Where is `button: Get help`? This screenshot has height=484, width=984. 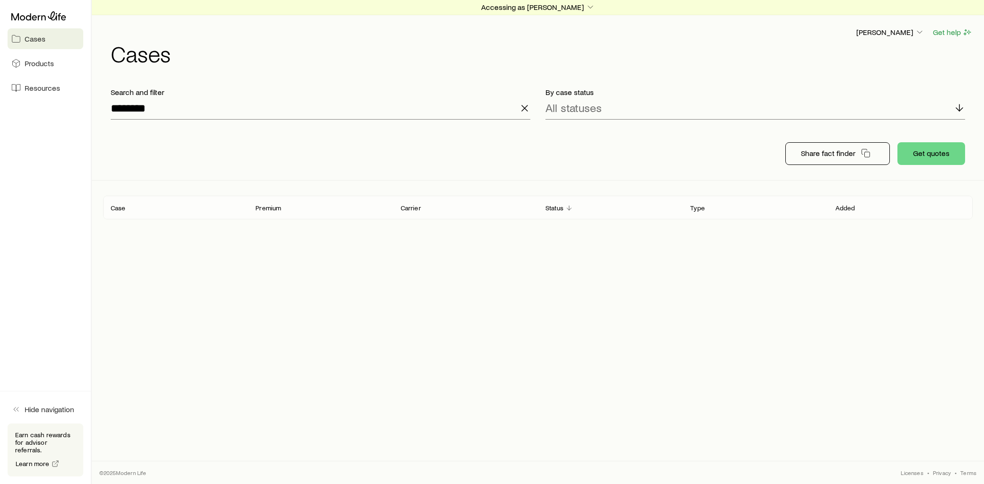
button: Get help is located at coordinates (952, 32).